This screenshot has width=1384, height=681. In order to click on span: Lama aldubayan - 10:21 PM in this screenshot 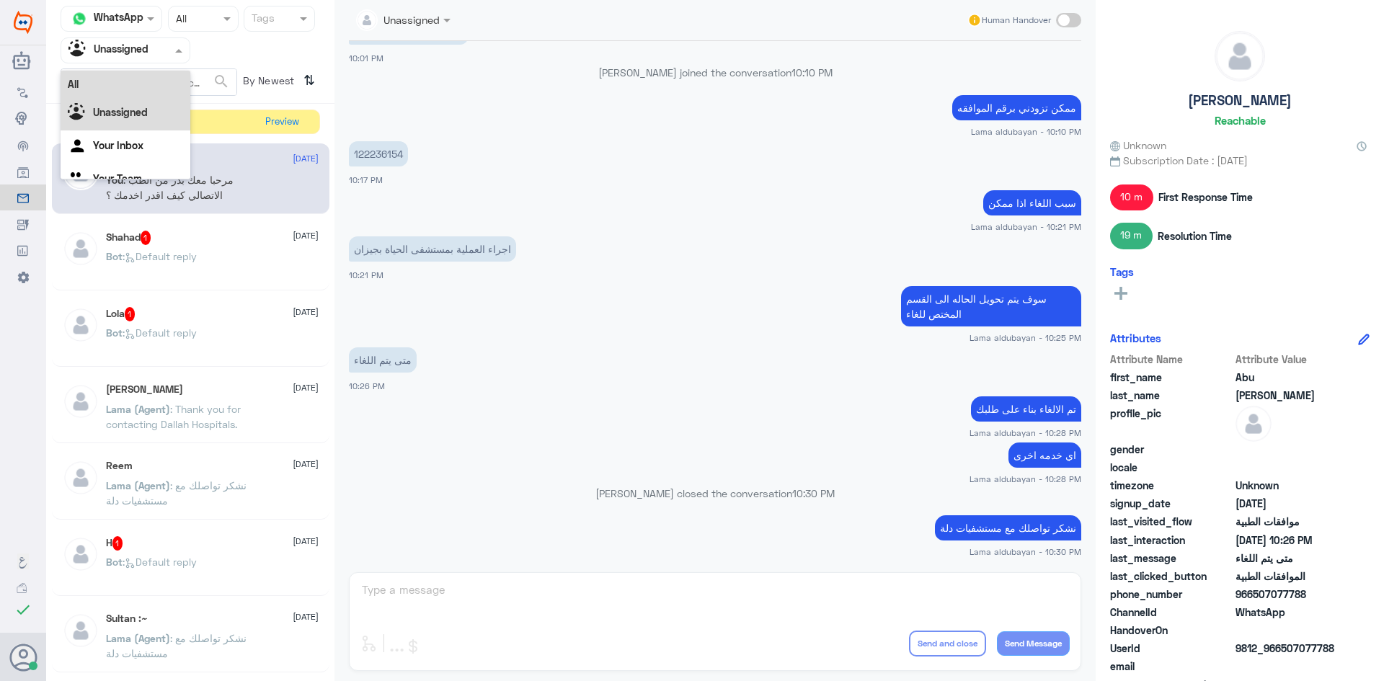, I will do `click(1025, 226)`.